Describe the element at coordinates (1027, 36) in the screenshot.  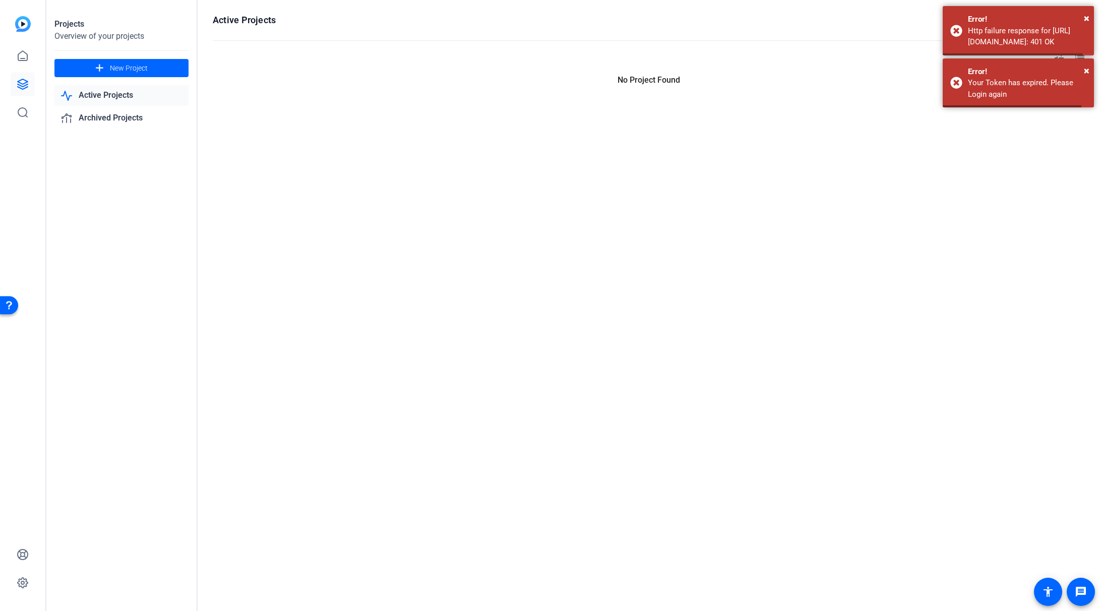
I see `div: Http failure response for https://capture.openreel.com/api/filters/project: 401 OK` at that location.